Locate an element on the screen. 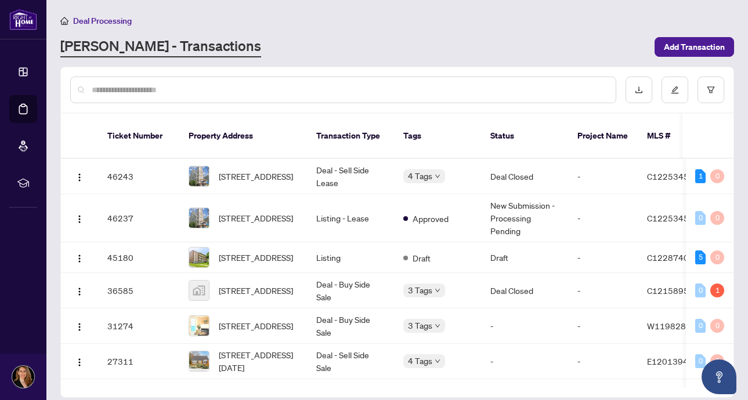 This screenshot has height=400, width=748. button: Add Transaction is located at coordinates (694, 47).